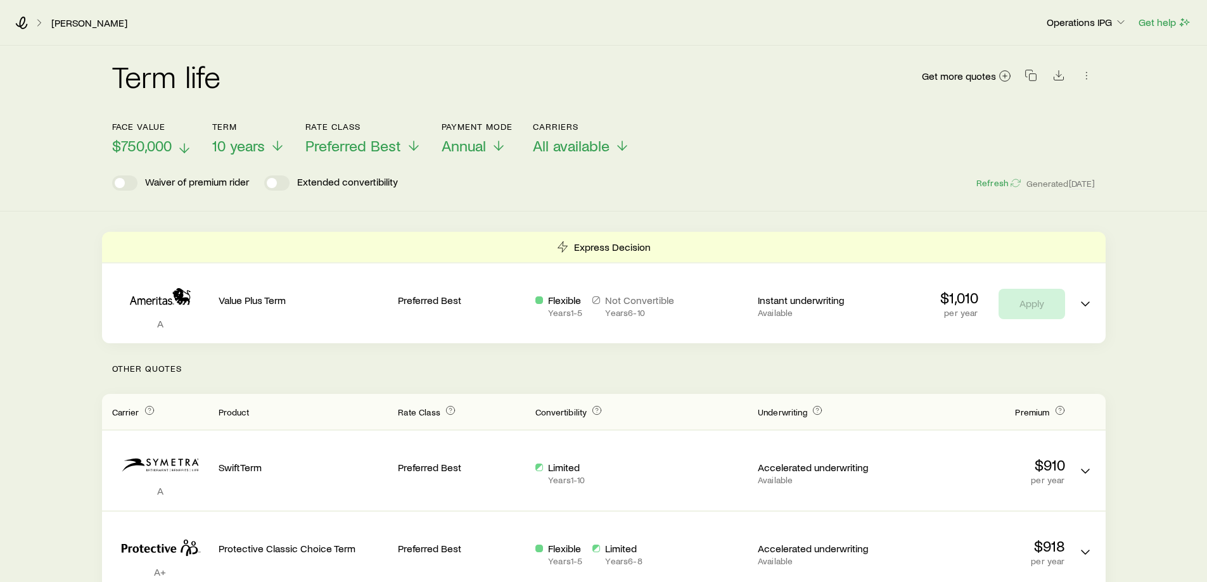 This screenshot has width=1207, height=582. Describe the element at coordinates (304, 468) in the screenshot. I see `p: SwiftTerm` at that location.